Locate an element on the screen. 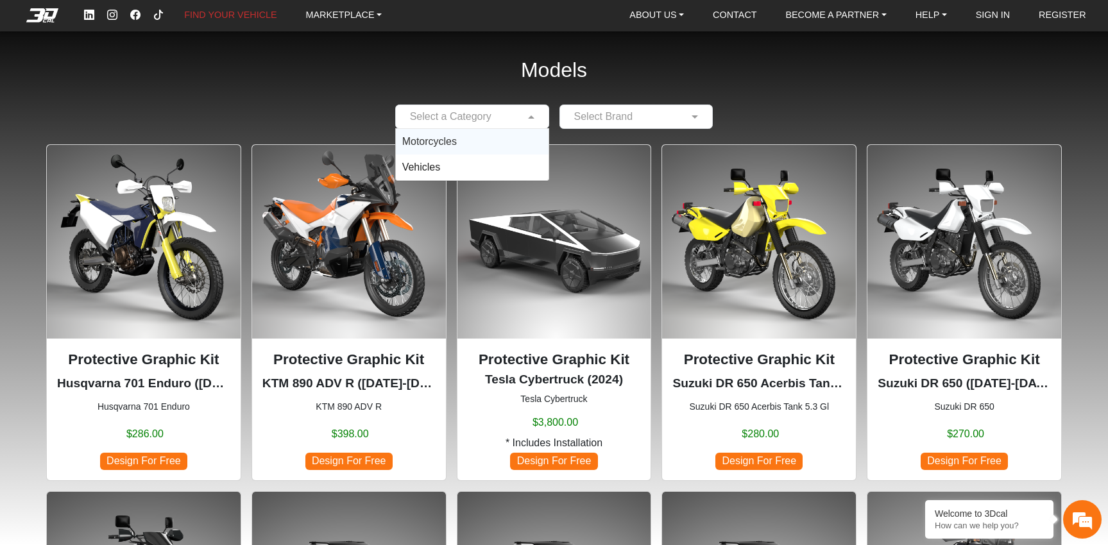 The image size is (1108, 545). span: Vehicles is located at coordinates (422, 167).